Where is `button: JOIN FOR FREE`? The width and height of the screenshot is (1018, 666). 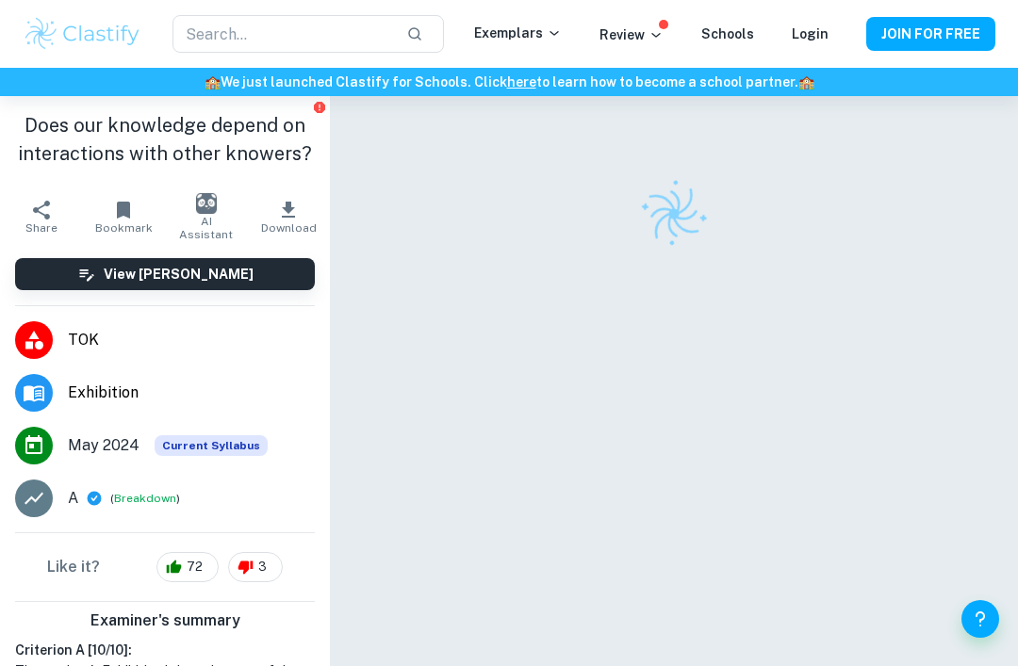 button: JOIN FOR FREE is located at coordinates (930, 34).